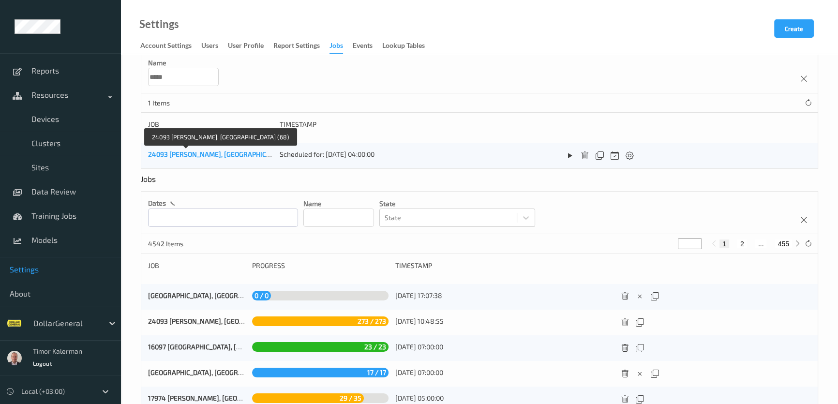 This screenshot has height=404, width=838. What do you see at coordinates (184, 103) in the screenshot?
I see `p: 1 Items` at bounding box center [184, 103].